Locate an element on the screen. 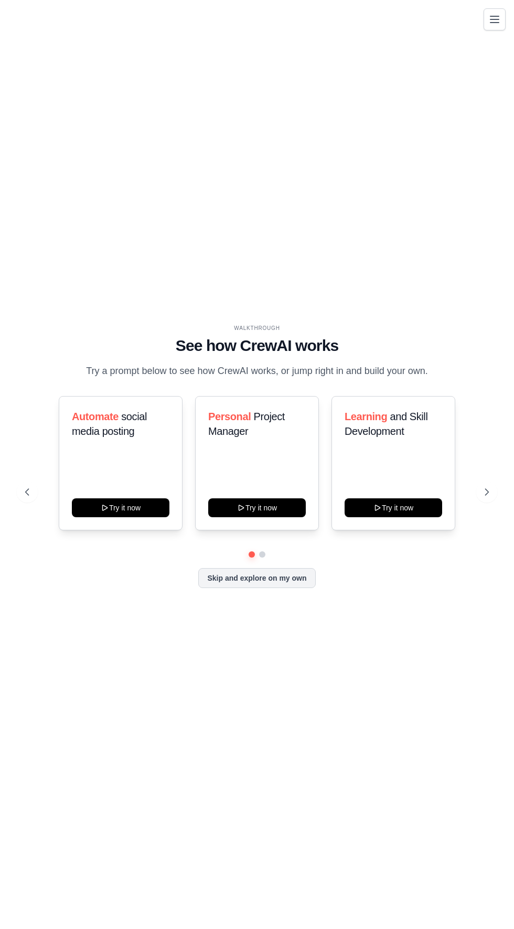 This screenshot has height=929, width=514. button: Toggle navigation is located at coordinates (495, 19).